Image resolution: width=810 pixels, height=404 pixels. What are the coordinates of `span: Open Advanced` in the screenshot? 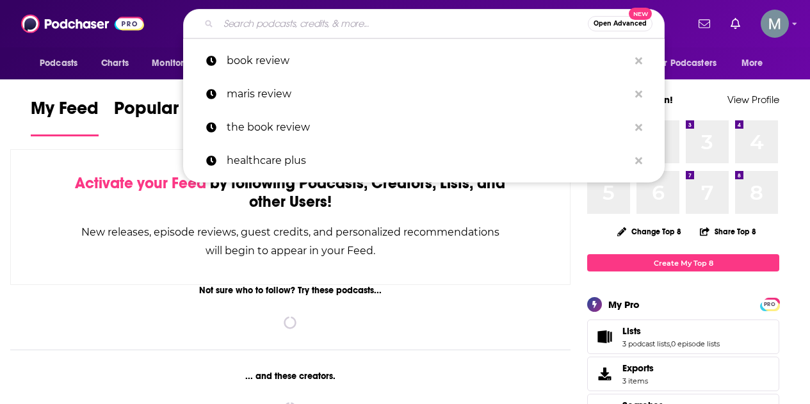 It's located at (620, 24).